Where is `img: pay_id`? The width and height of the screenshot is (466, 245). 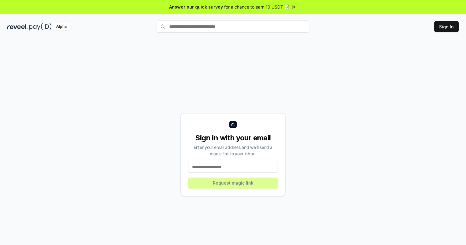
img: pay_id is located at coordinates (40, 27).